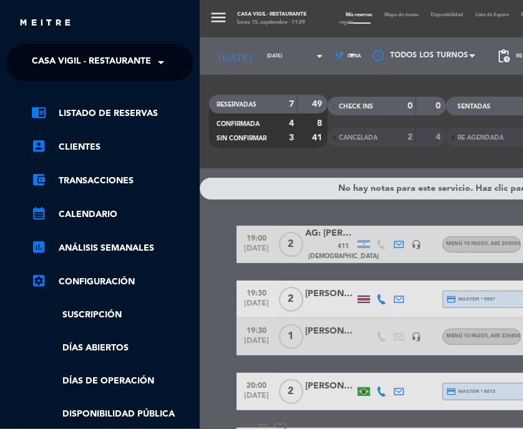  Describe the element at coordinates (39, 146) in the screenshot. I see `i: account_box` at that location.